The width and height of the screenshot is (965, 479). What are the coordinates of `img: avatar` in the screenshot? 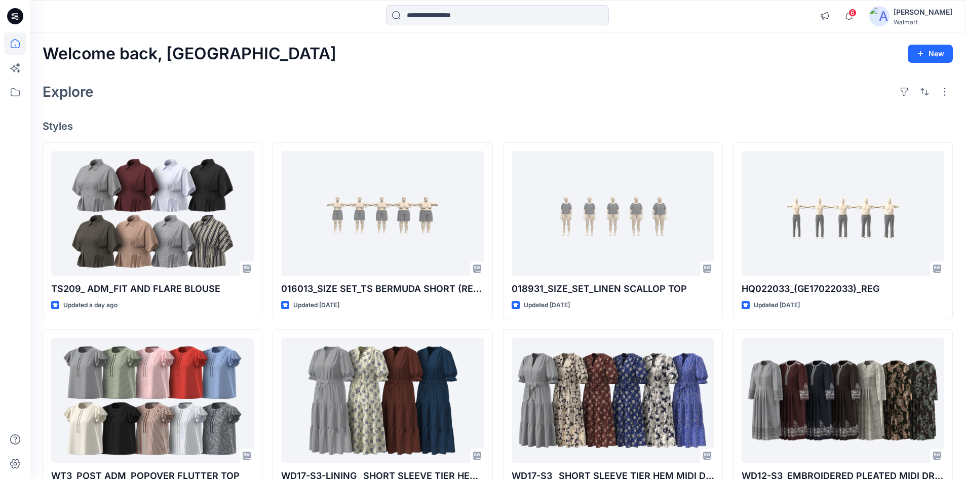 It's located at (880, 16).